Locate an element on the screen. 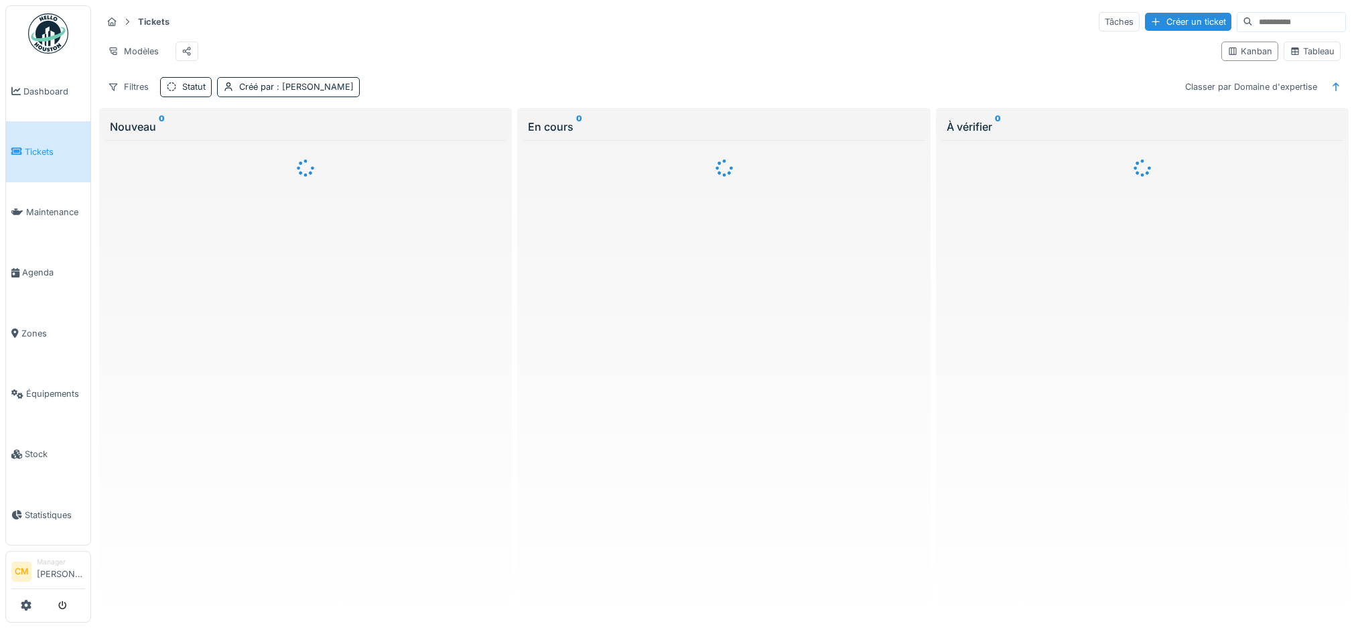  a: Dashboard is located at coordinates (48, 91).